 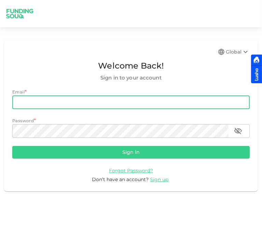 I want to click on span: Sign up, so click(x=160, y=180).